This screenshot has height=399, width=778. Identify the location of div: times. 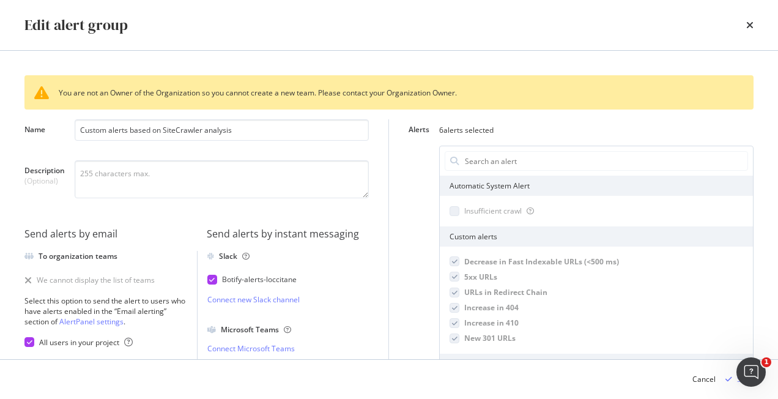
(750, 25).